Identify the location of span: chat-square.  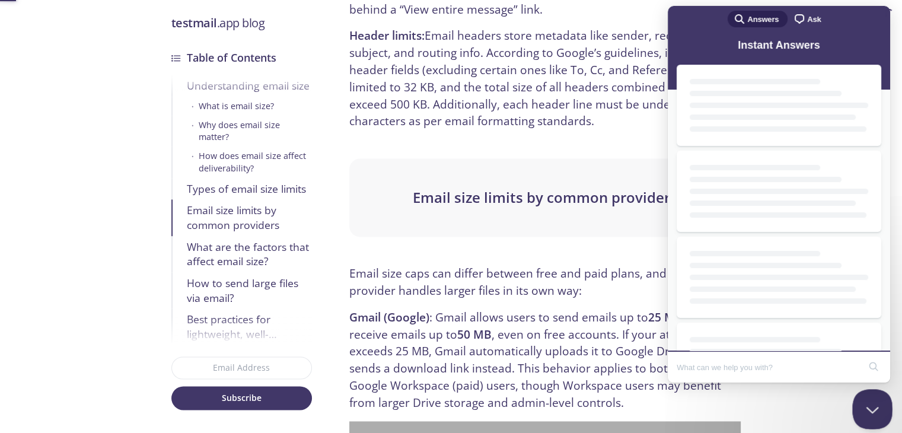
(132, 13).